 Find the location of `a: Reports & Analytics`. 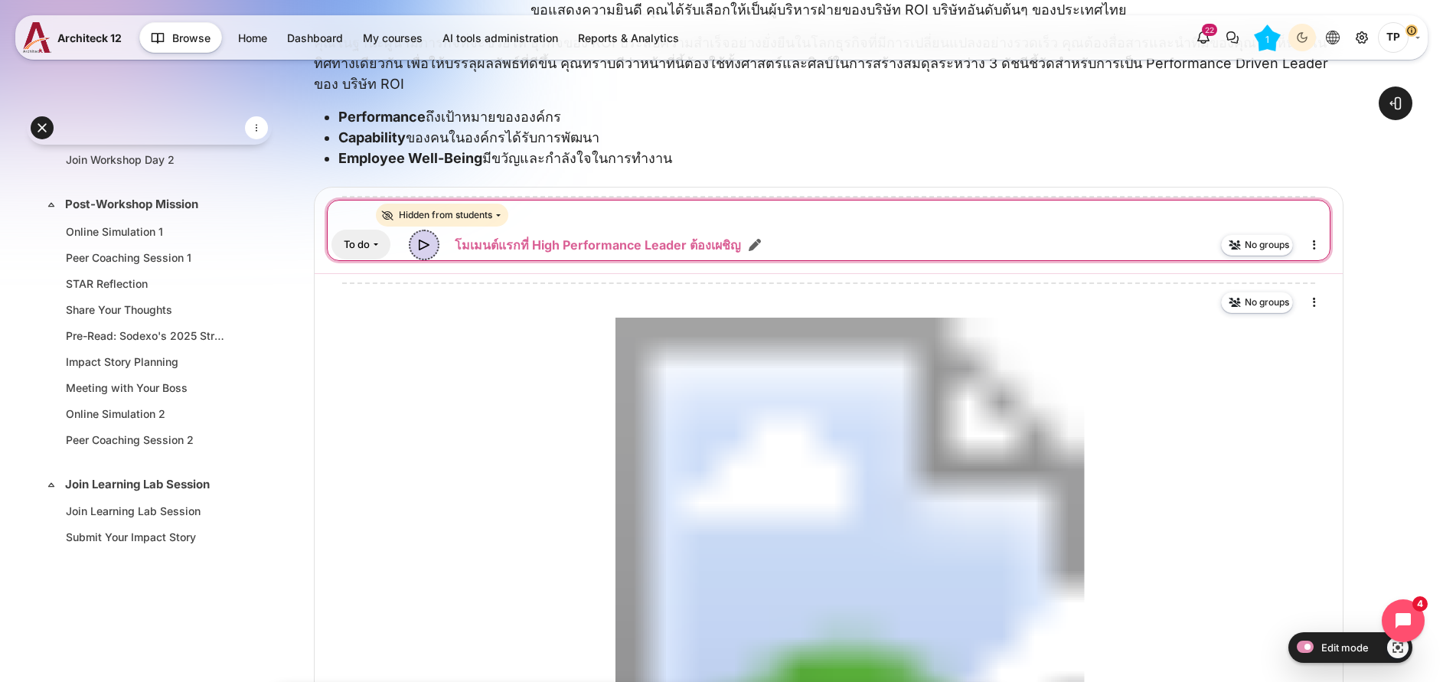

a: Reports & Analytics is located at coordinates (629, 38).